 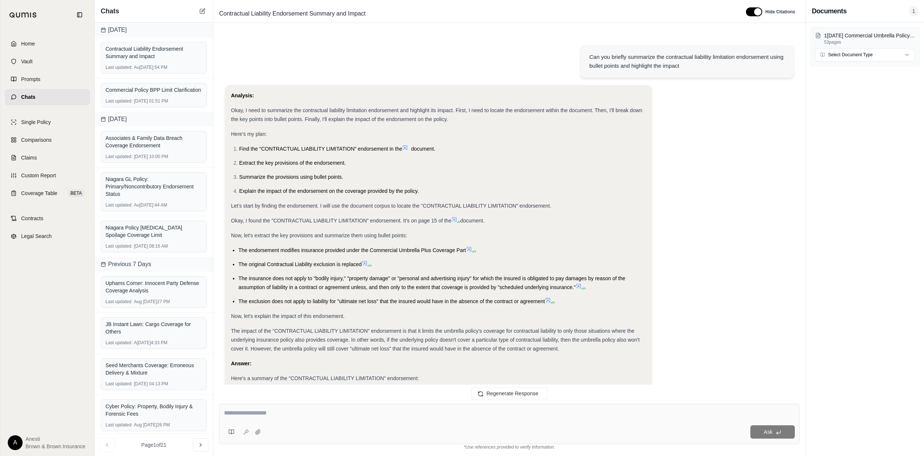 What do you see at coordinates (510, 394) in the screenshot?
I see `button: Regenerate Response` at bounding box center [510, 394].